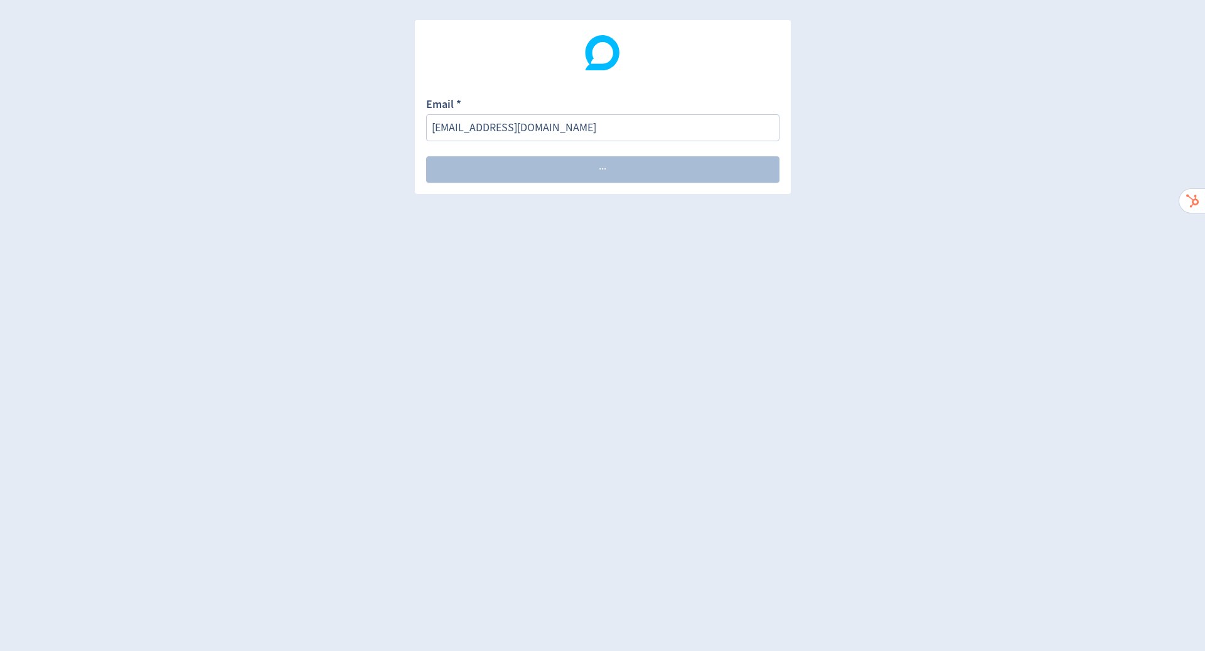 The width and height of the screenshot is (1205, 651). What do you see at coordinates (603, 53) in the screenshot?
I see `img: Digivizer Logo` at bounding box center [603, 53].